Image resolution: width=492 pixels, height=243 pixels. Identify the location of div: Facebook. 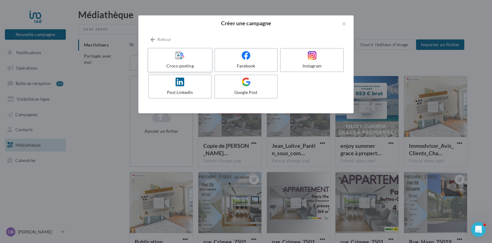
(246, 66).